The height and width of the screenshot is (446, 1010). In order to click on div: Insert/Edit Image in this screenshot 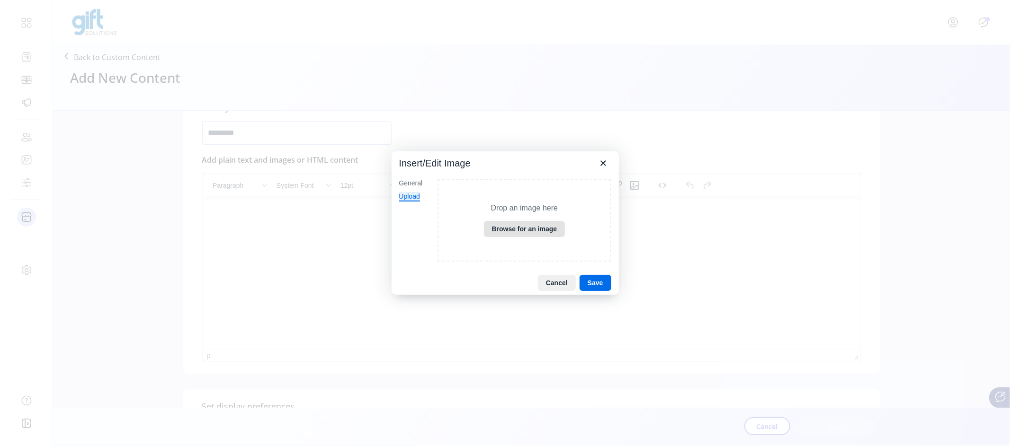, I will do `click(435, 163)`.